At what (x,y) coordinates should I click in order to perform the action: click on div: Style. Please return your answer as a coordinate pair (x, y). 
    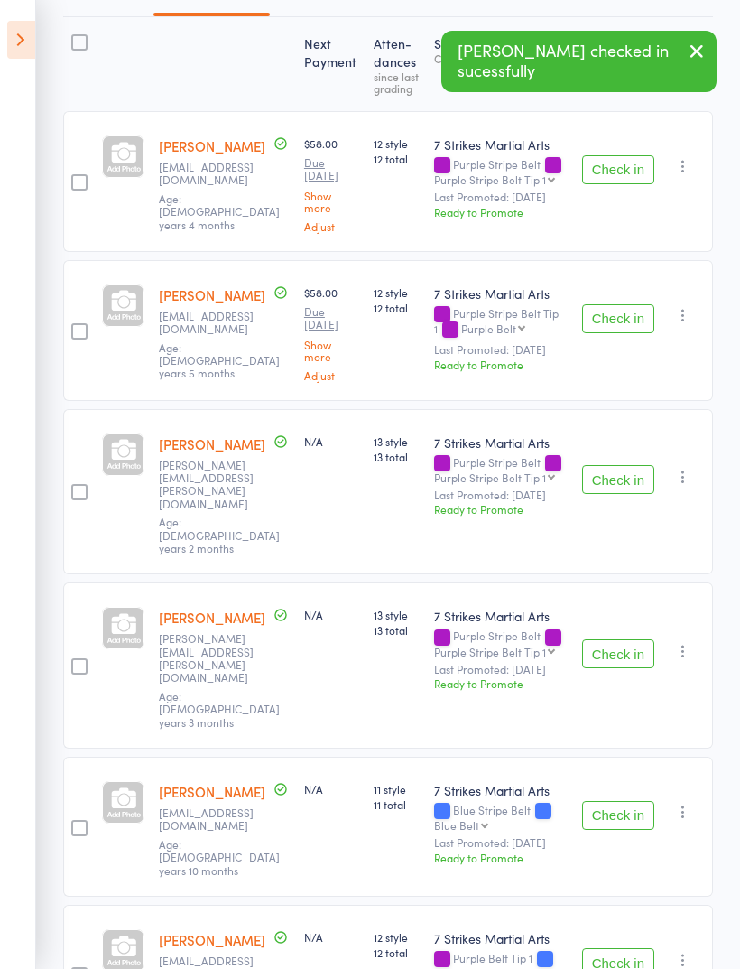
    Looking at the image, I should click on (500, 64).